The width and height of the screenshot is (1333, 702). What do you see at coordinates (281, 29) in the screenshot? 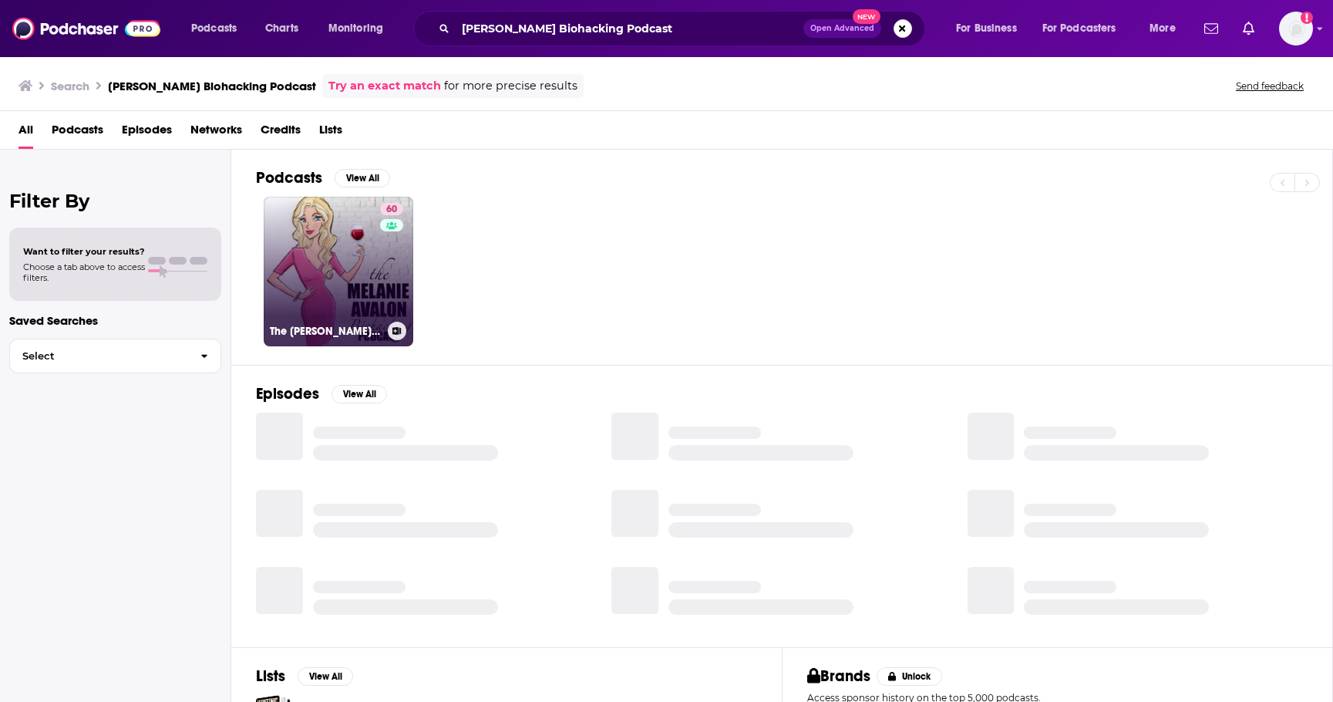
I see `a: Charts` at bounding box center [281, 29].